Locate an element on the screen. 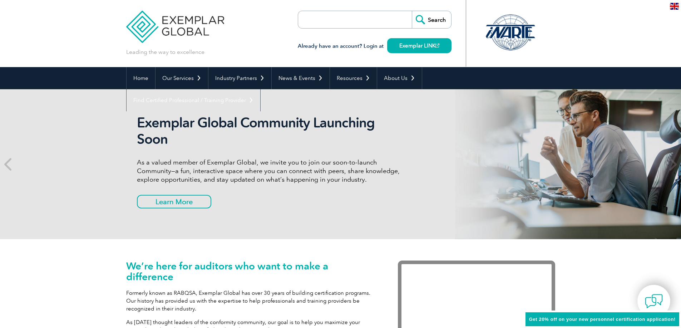 This screenshot has width=681, height=328. a: Home is located at coordinates (141, 78).